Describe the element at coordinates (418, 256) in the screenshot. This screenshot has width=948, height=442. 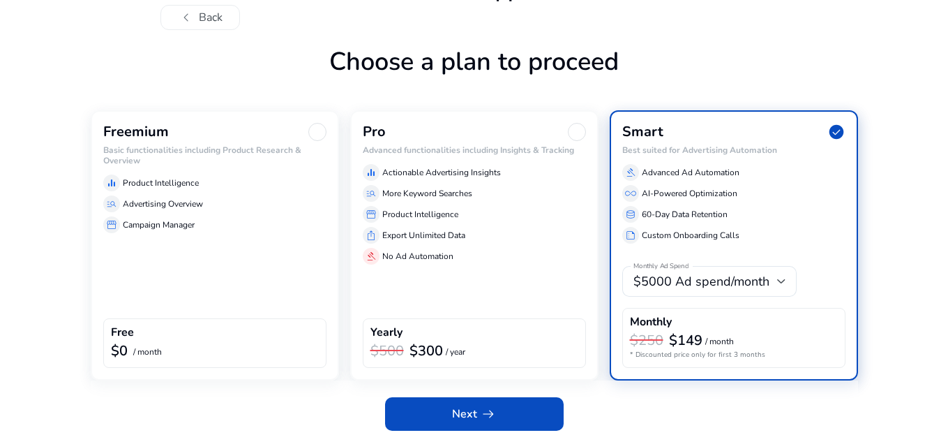
I see `p: No Ad Automation` at that location.